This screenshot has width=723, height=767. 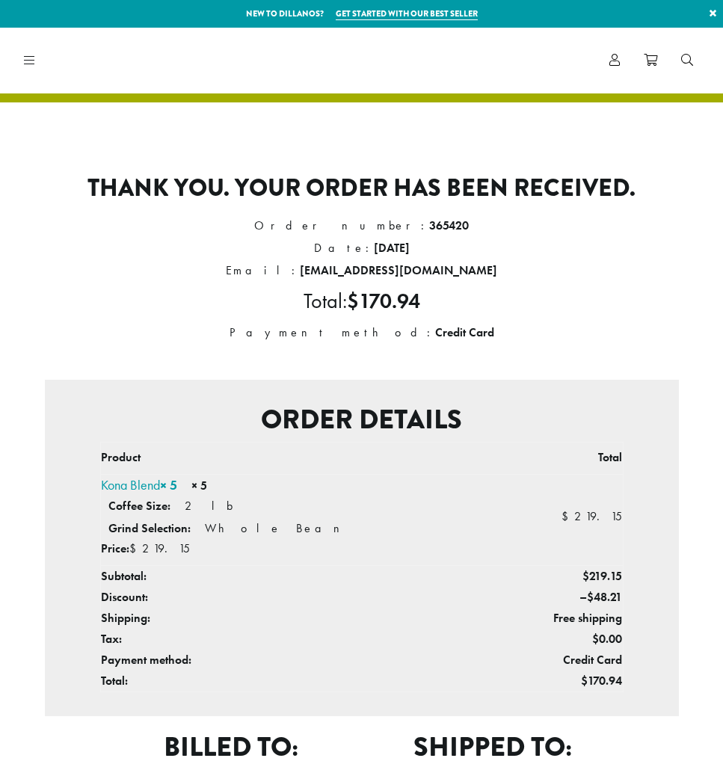 I want to click on th: Shipping:, so click(x=305, y=618).